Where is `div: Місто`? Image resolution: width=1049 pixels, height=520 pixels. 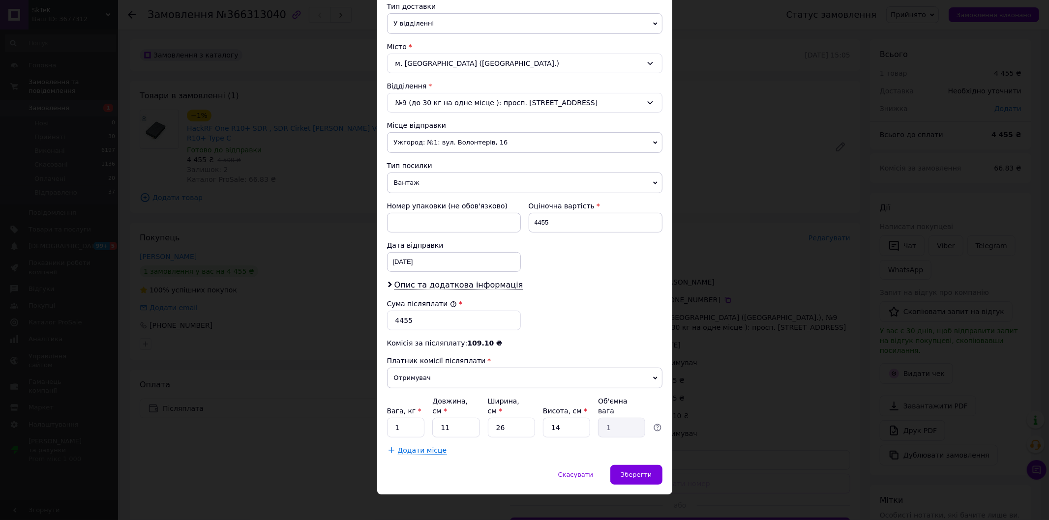
div: Місто is located at coordinates (525, 47).